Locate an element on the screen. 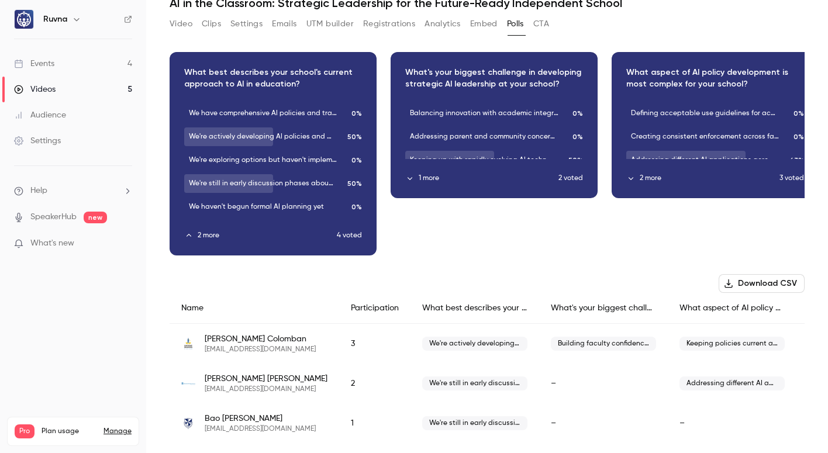  button: Analytics is located at coordinates (443, 24).